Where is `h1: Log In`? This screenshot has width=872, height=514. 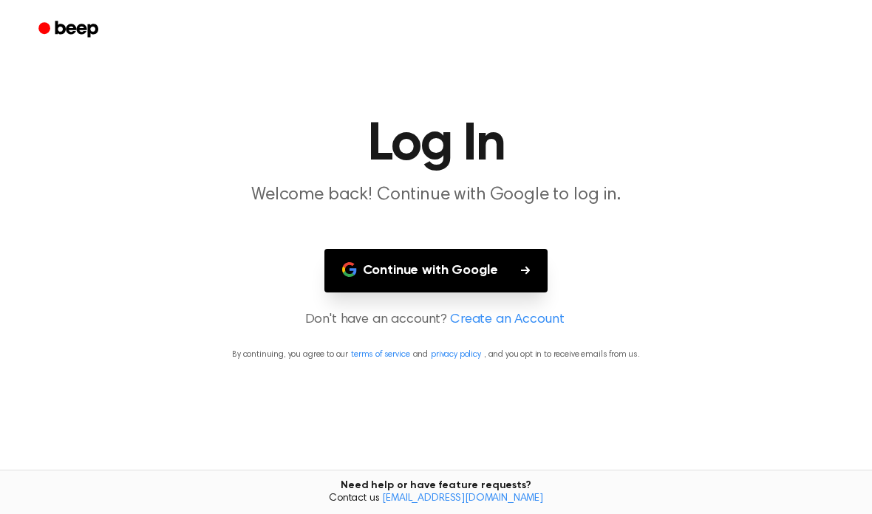
h1: Log In is located at coordinates (436, 145).